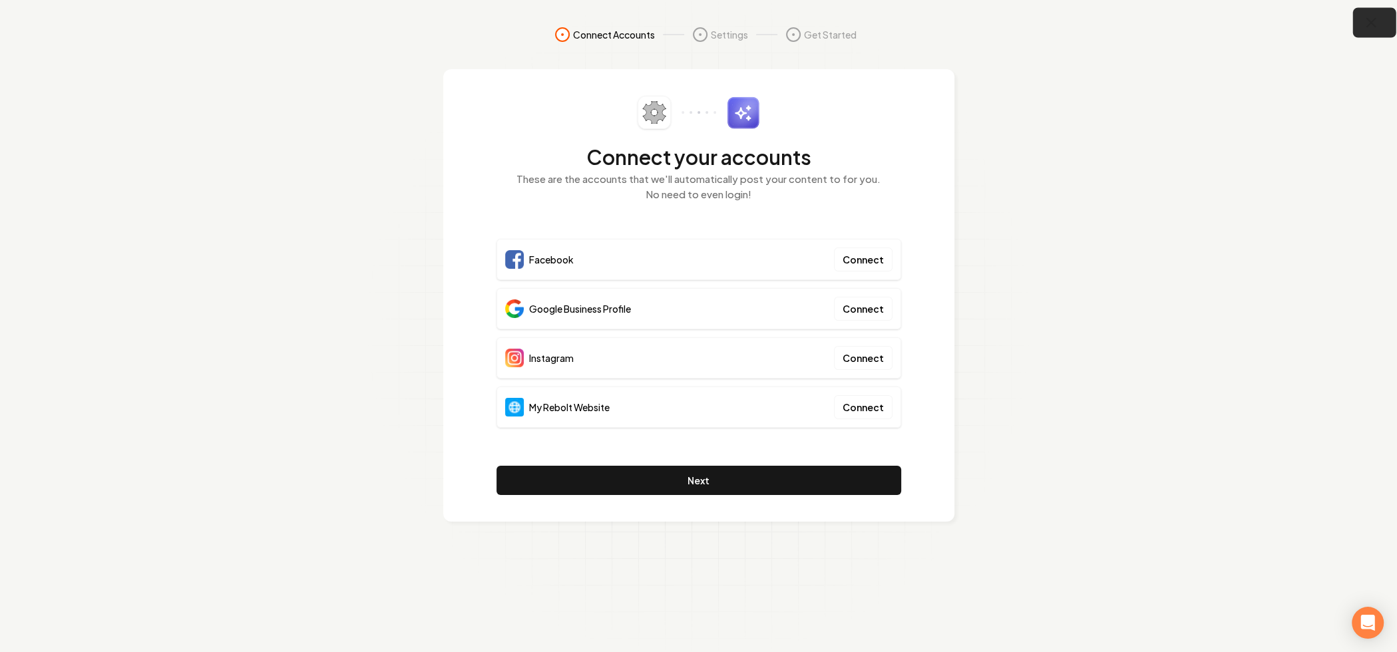  I want to click on span: Connect Accounts, so click(614, 35).